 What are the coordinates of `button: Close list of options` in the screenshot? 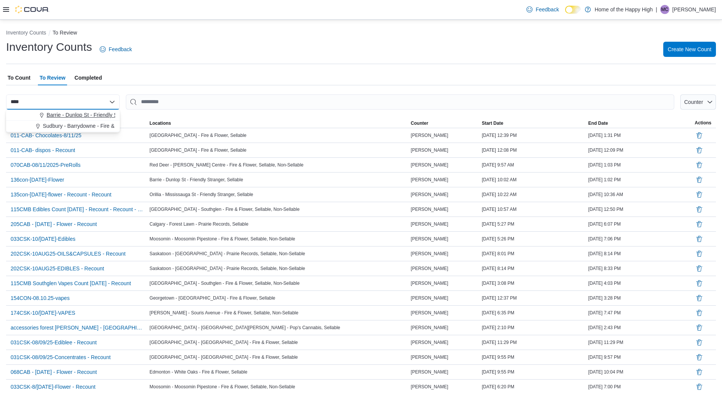 It's located at (112, 102).